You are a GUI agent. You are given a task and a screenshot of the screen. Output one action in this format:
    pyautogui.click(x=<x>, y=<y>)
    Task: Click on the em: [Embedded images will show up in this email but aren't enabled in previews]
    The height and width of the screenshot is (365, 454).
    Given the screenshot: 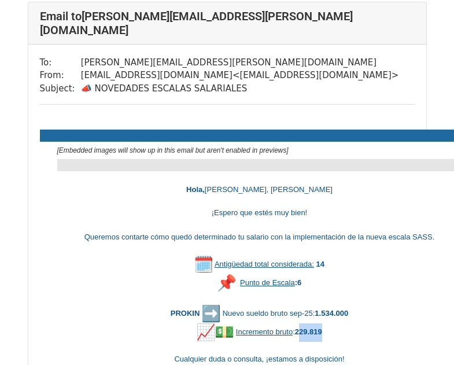 What is the action you would take?
    pyautogui.click(x=173, y=150)
    